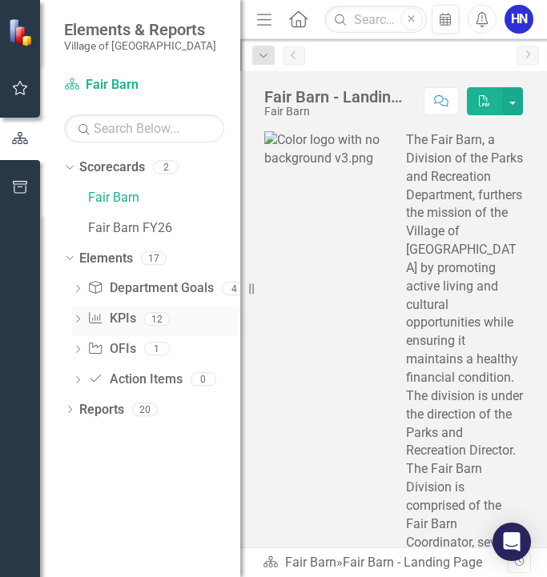 This screenshot has height=577, width=547. I want to click on a: Elements, so click(106, 259).